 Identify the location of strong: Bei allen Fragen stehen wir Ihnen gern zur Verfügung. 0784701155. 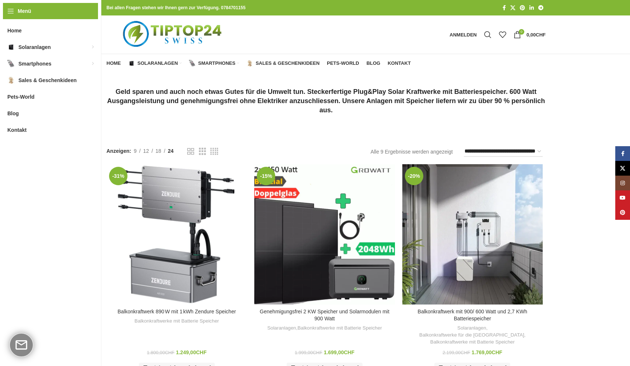
(176, 8).